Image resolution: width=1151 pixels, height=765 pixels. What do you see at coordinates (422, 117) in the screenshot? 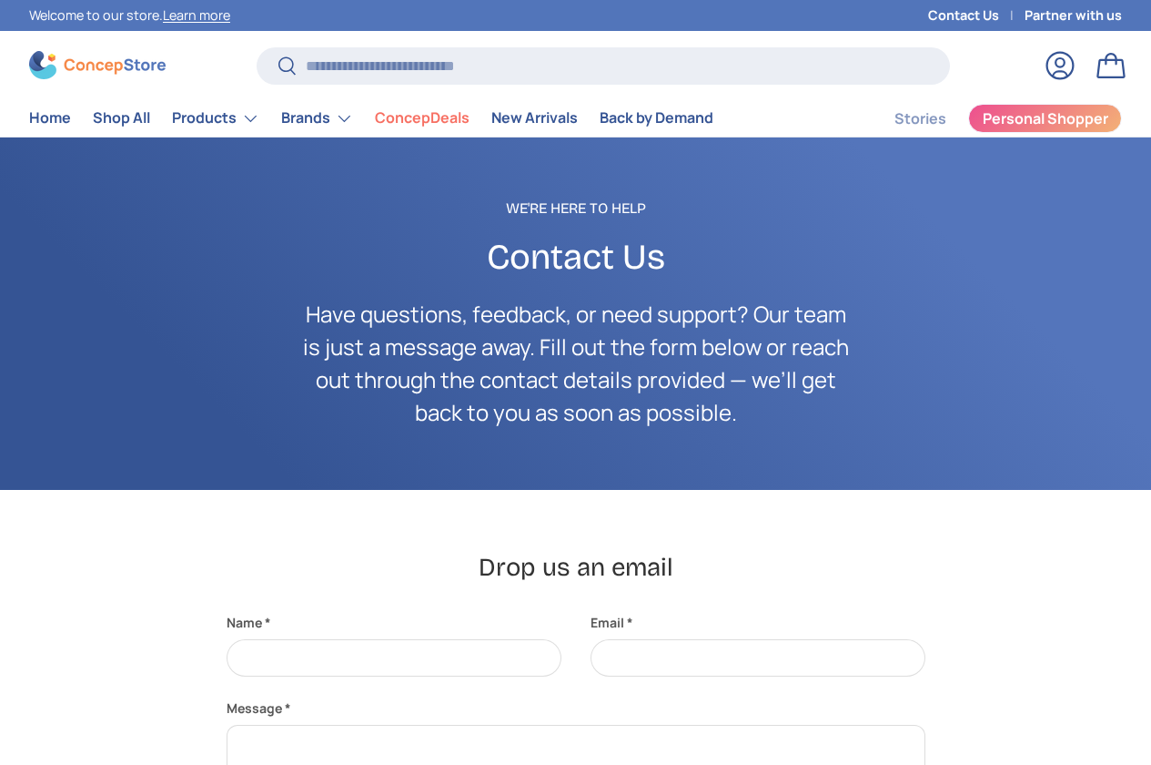
I see `a: ConcepDeals` at bounding box center [422, 117].